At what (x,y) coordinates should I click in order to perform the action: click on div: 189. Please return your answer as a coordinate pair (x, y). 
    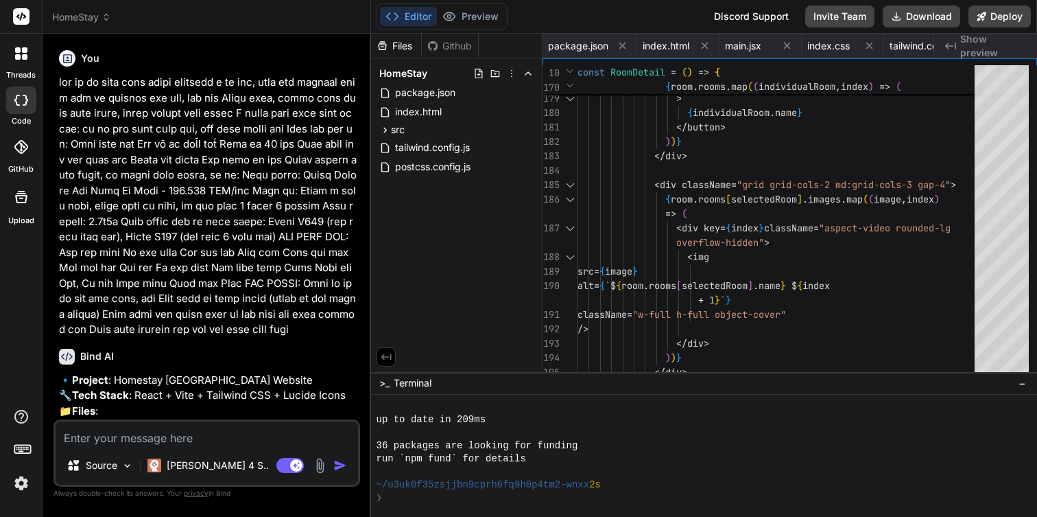
    Looking at the image, I should click on (551, 271).